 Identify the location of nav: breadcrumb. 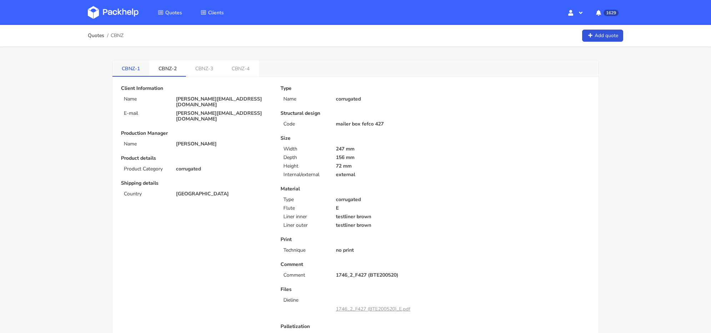
(106, 36).